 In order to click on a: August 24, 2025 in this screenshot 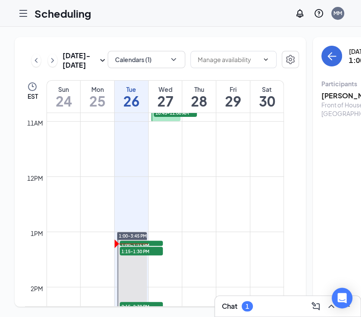, I will do `click(63, 97)`.